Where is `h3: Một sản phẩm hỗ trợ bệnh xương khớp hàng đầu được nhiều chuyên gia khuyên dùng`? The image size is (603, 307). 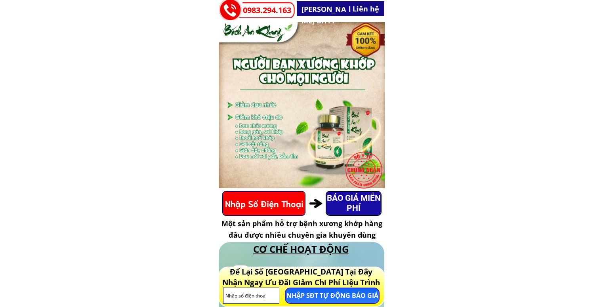
h3: Một sản phẩm hỗ trợ bệnh xương khớp hàng đầu được nhiều chuyên gia khuyên dùng is located at coordinates (302, 229).